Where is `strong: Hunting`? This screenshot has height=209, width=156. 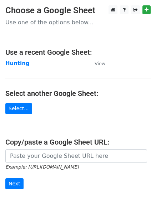
strong: Hunting is located at coordinates (18, 63).